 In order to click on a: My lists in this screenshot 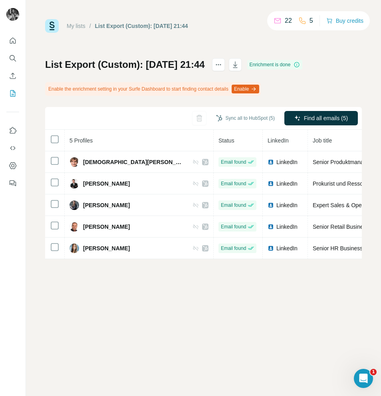, I will do `click(76, 26)`.